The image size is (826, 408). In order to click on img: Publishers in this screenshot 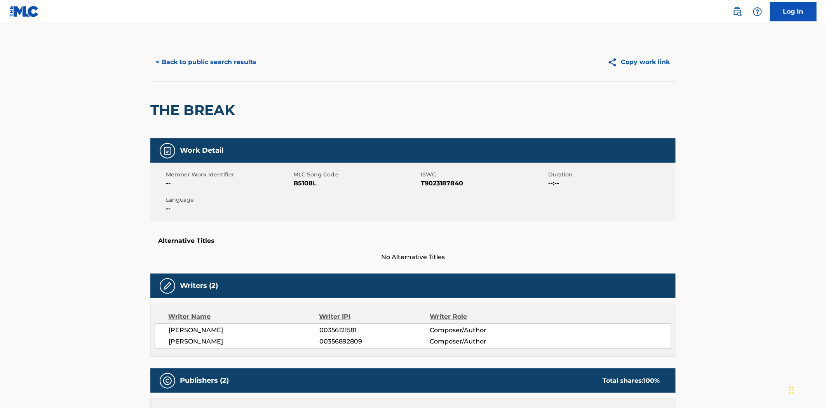, I will do `click(168, 381)`.